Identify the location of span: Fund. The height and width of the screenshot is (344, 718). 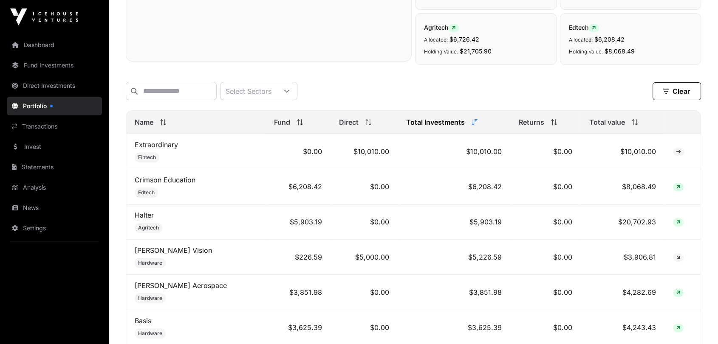
(282, 122).